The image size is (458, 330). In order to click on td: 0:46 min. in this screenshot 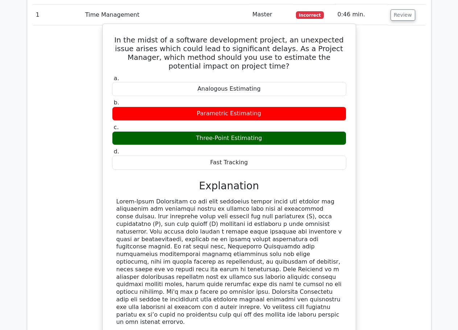, I will do `click(361, 15)`.